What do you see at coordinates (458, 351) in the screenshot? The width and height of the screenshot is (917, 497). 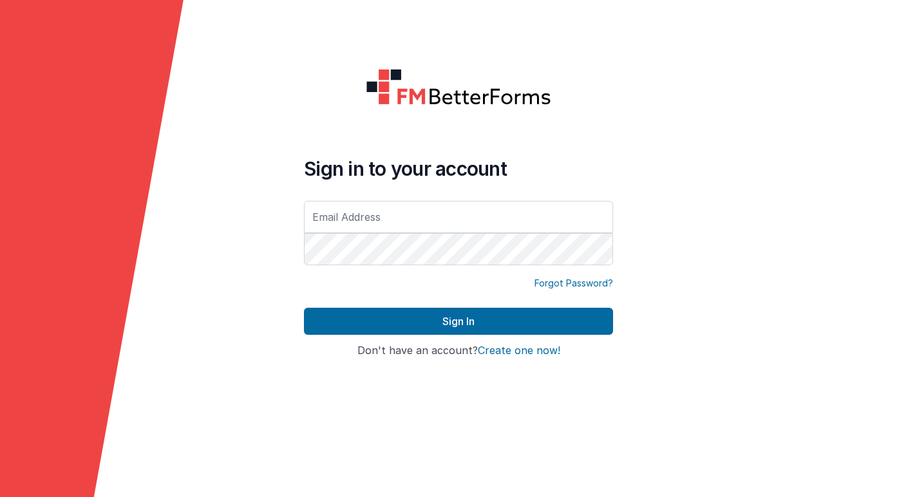 I see `h4: Don't have an account?` at bounding box center [458, 351].